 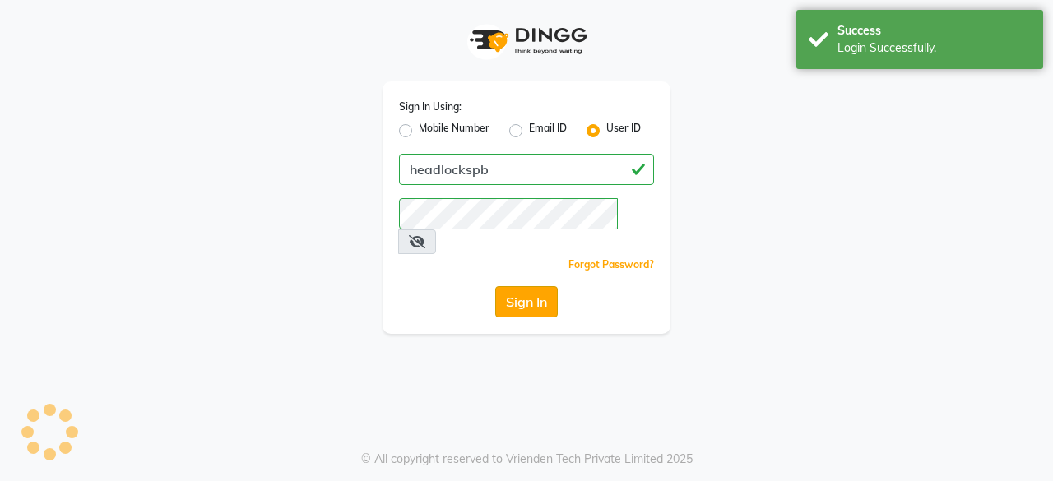 What do you see at coordinates (624, 131) in the screenshot?
I see `label: User ID` at bounding box center [624, 131].